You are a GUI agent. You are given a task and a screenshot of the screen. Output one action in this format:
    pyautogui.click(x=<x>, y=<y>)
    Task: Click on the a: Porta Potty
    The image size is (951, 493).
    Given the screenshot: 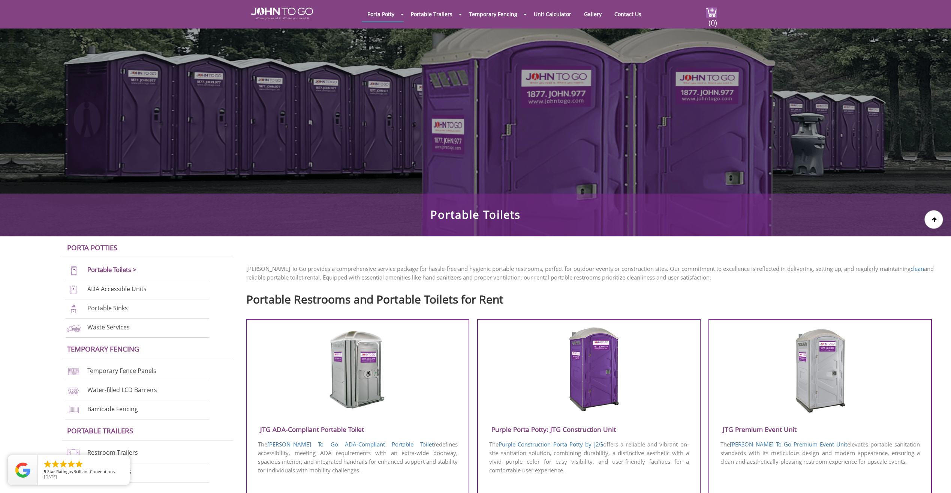 What is the action you would take?
    pyautogui.click(x=381, y=14)
    